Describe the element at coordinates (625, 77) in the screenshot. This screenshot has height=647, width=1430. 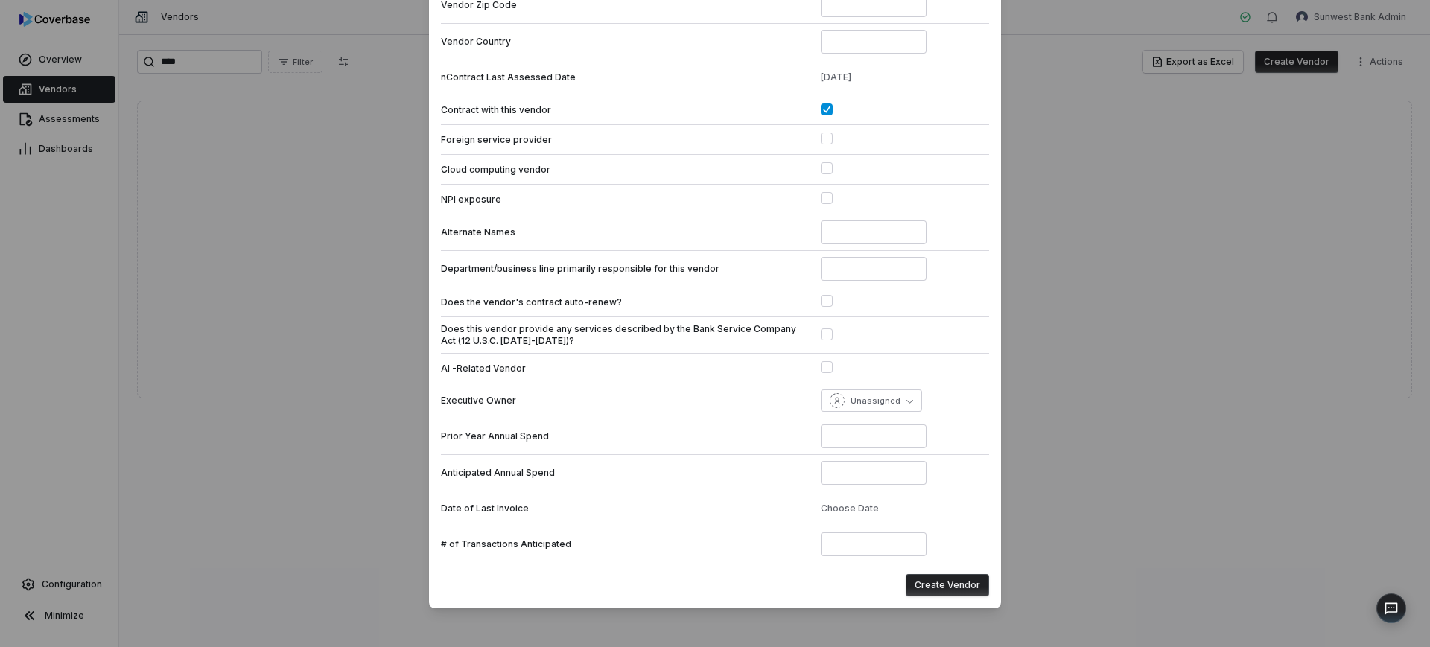
I see `label: nContract Last Assessed Date` at that location.